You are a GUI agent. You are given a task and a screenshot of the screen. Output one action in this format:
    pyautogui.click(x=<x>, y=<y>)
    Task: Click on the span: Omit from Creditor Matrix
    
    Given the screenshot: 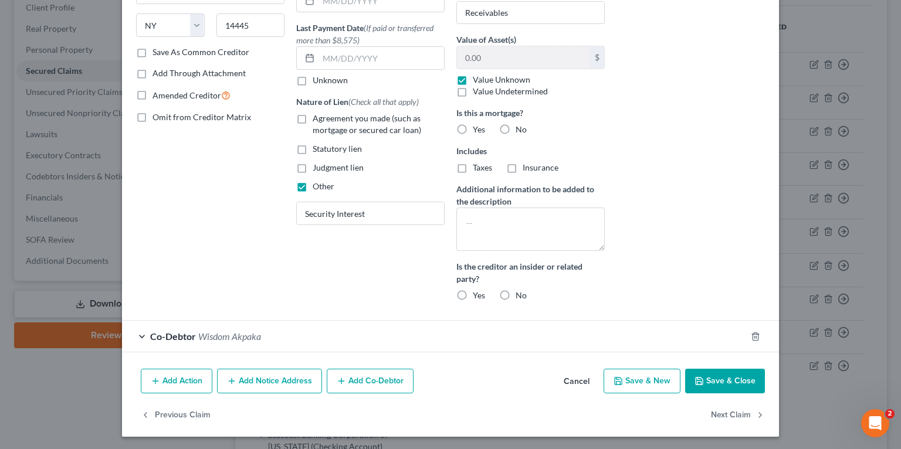 What is the action you would take?
    pyautogui.click(x=202, y=117)
    